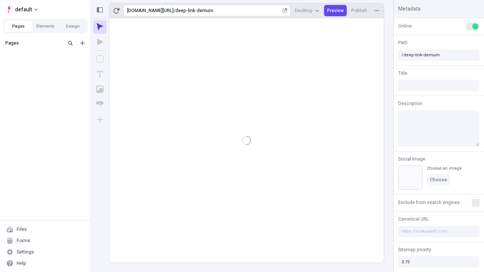 The width and height of the screenshot is (484, 272). Describe the element at coordinates (23, 9) in the screenshot. I see `span: default` at that location.